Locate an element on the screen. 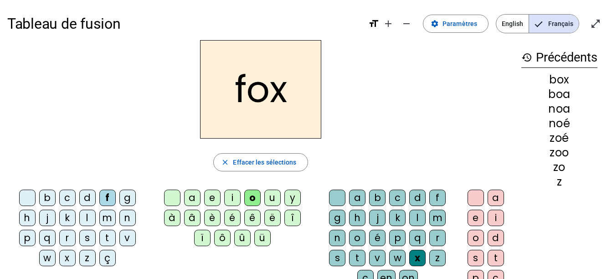 This screenshot has width=612, height=279. div: boa is located at coordinates (560, 94).